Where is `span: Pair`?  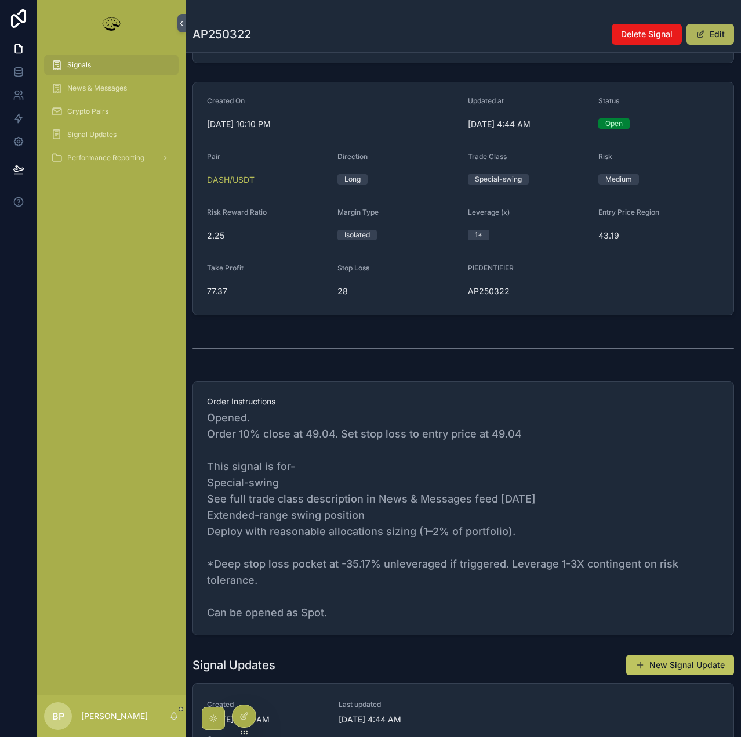 span: Pair is located at coordinates (213, 156).